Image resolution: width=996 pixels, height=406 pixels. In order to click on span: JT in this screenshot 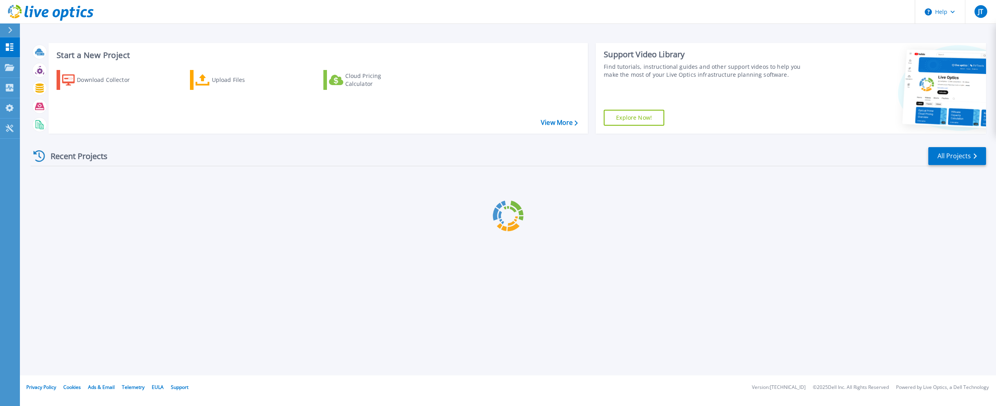, I will do `click(980, 12)`.